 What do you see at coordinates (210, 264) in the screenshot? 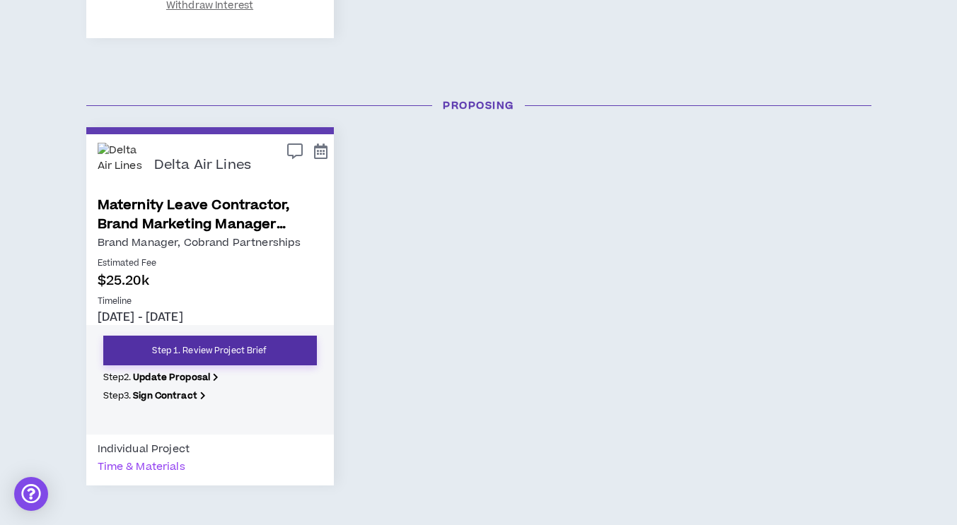
I see `p: Estimated Fee` at bounding box center [210, 264].